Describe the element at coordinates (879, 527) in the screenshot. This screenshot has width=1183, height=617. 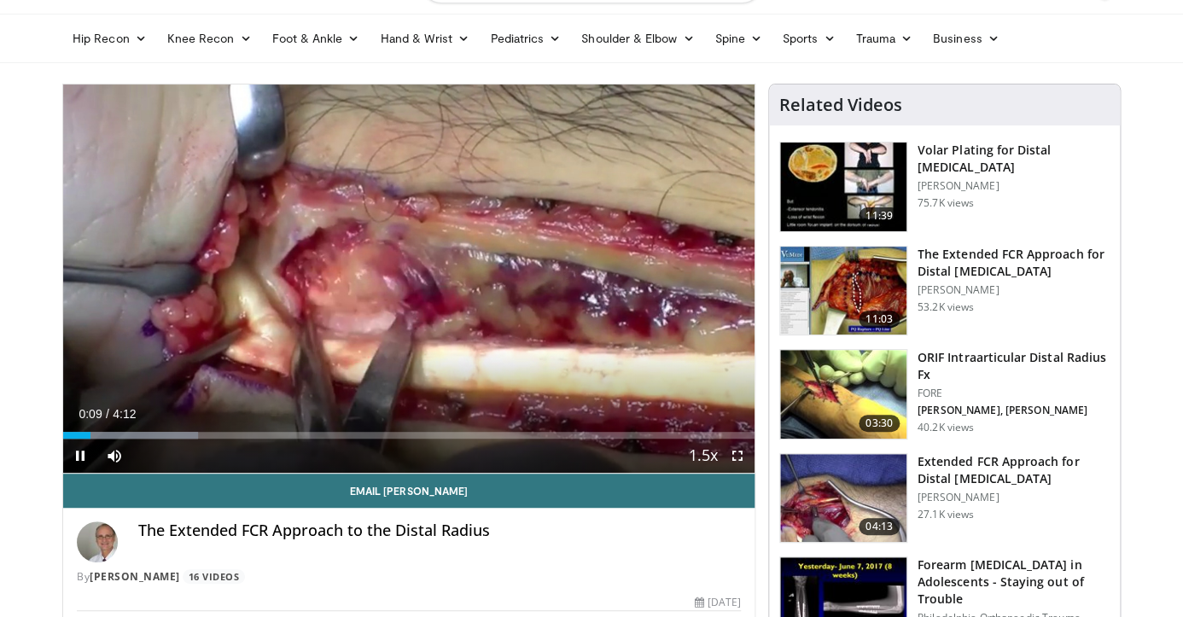
I see `span: 04:13` at that location.